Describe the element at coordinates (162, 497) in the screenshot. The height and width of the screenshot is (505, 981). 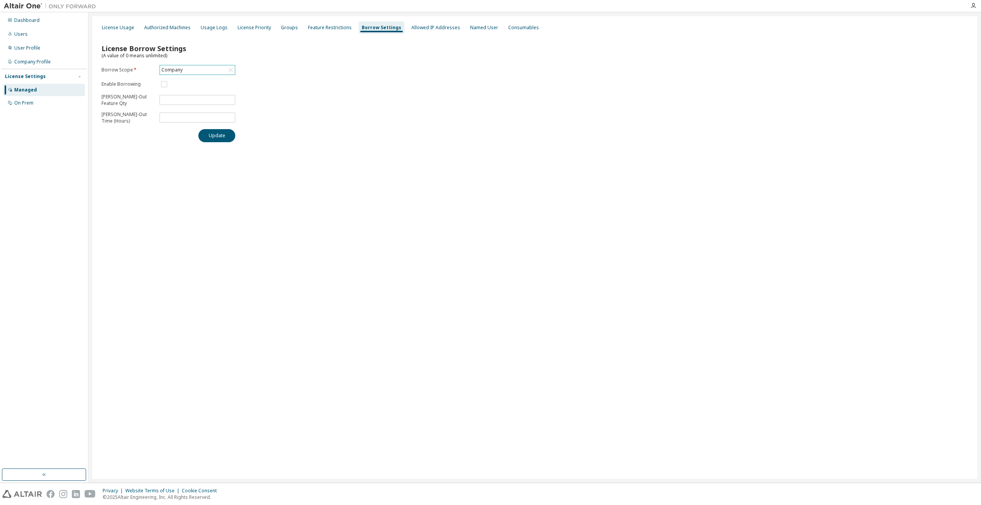
I see `p: © 2025 Altair Engineering, Inc. All Rights Reserved.` at that location.